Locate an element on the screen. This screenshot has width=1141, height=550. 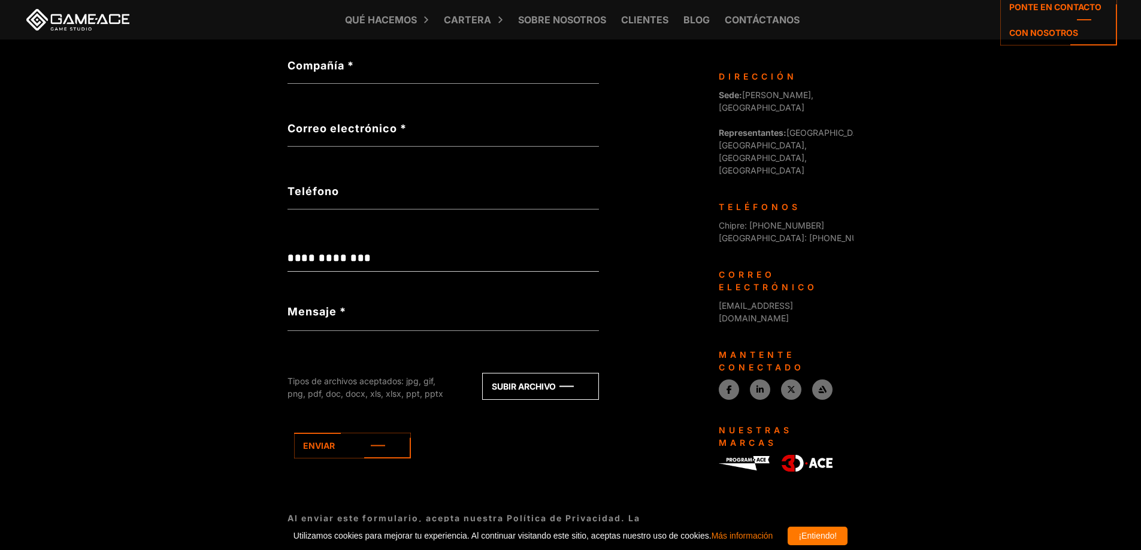
font: Compañía * is located at coordinates (320, 65).